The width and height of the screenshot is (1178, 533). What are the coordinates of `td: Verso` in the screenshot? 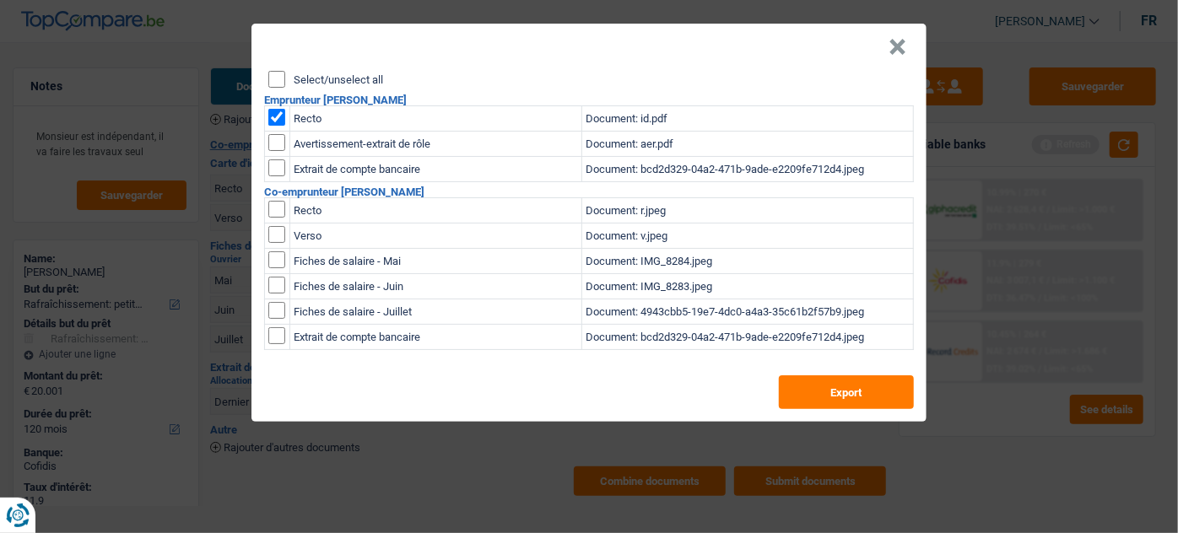 It's located at (436, 236).